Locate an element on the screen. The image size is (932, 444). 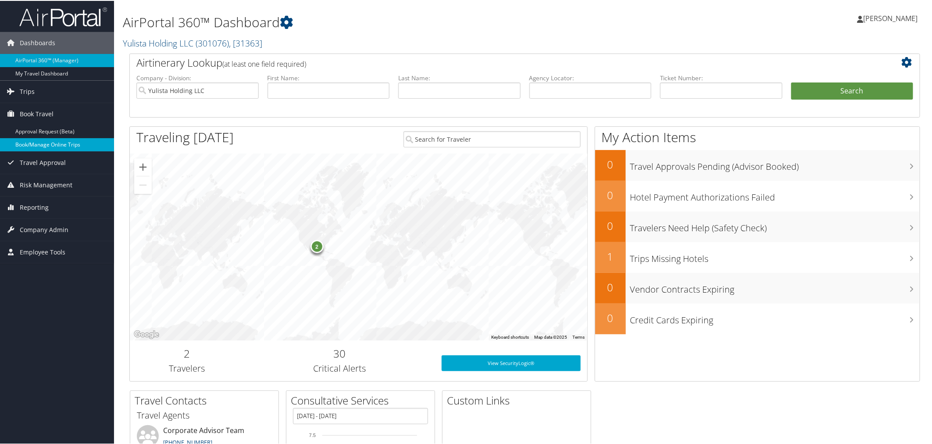
a: Terms (opens in new tab) is located at coordinates (578, 336).